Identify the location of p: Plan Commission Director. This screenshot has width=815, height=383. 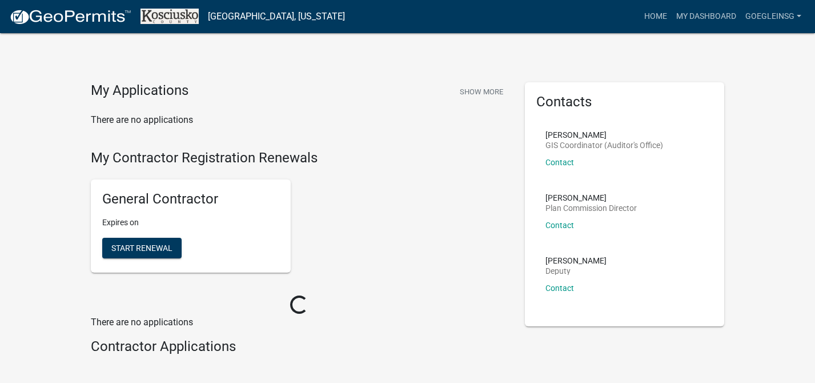
(591, 208).